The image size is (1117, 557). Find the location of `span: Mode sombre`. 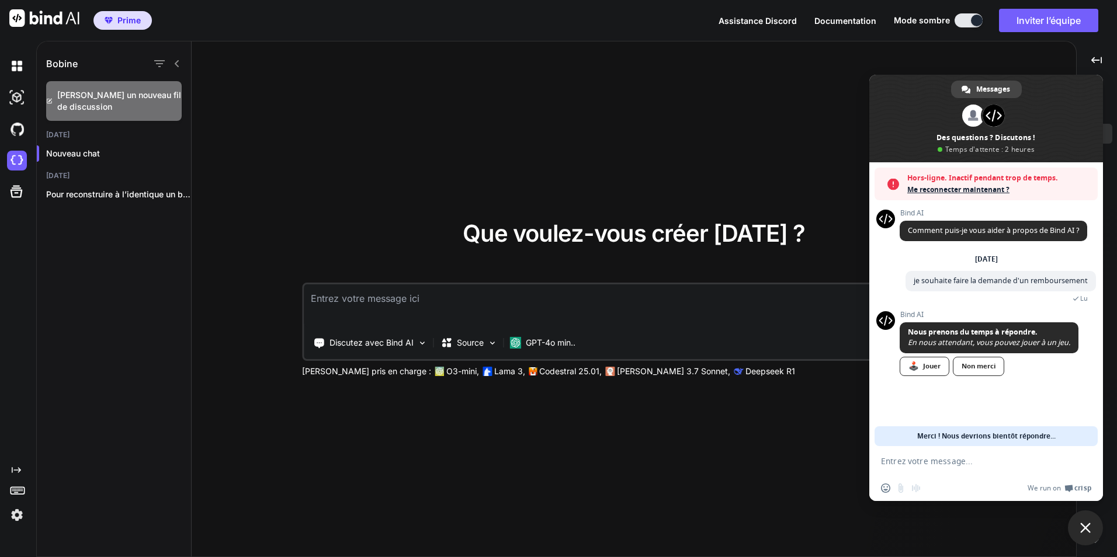

span: Mode sombre is located at coordinates (922, 20).